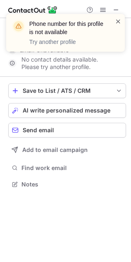 The image size is (131, 262). I want to click on button: Send email, so click(67, 130).